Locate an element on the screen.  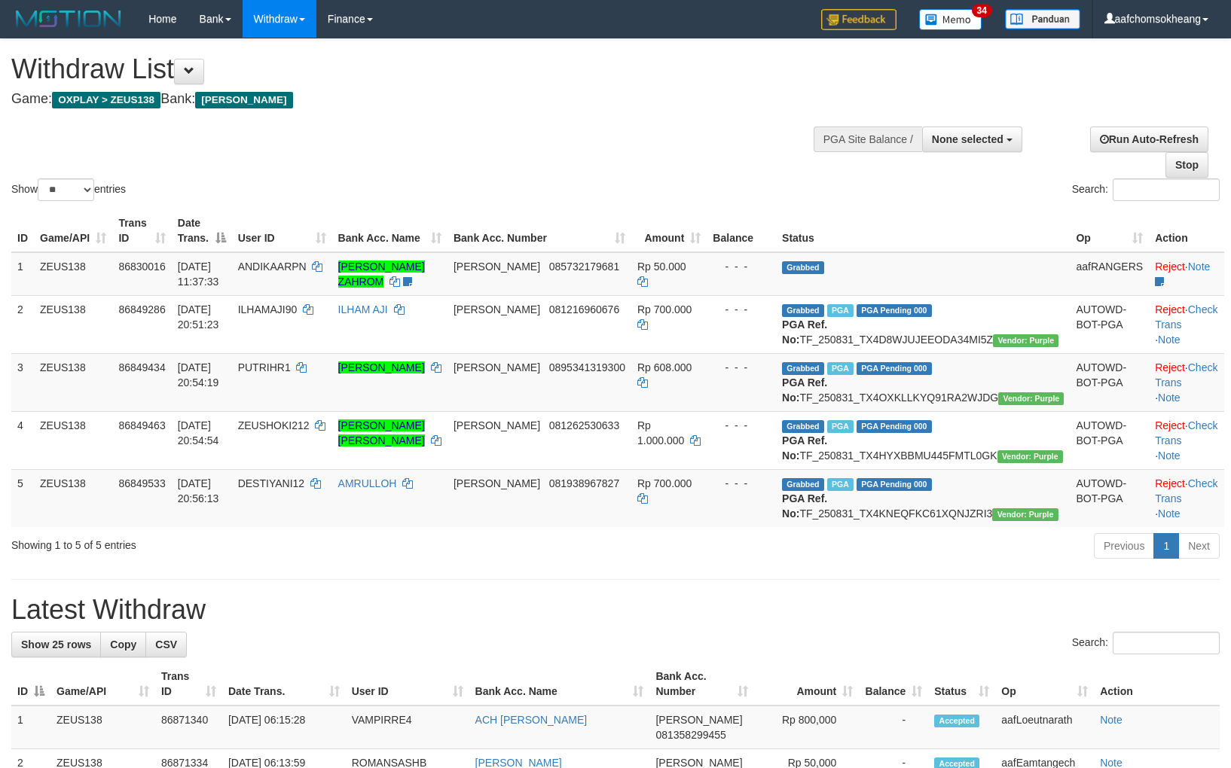
span: Copy 081262530633 to clipboard is located at coordinates (584, 426).